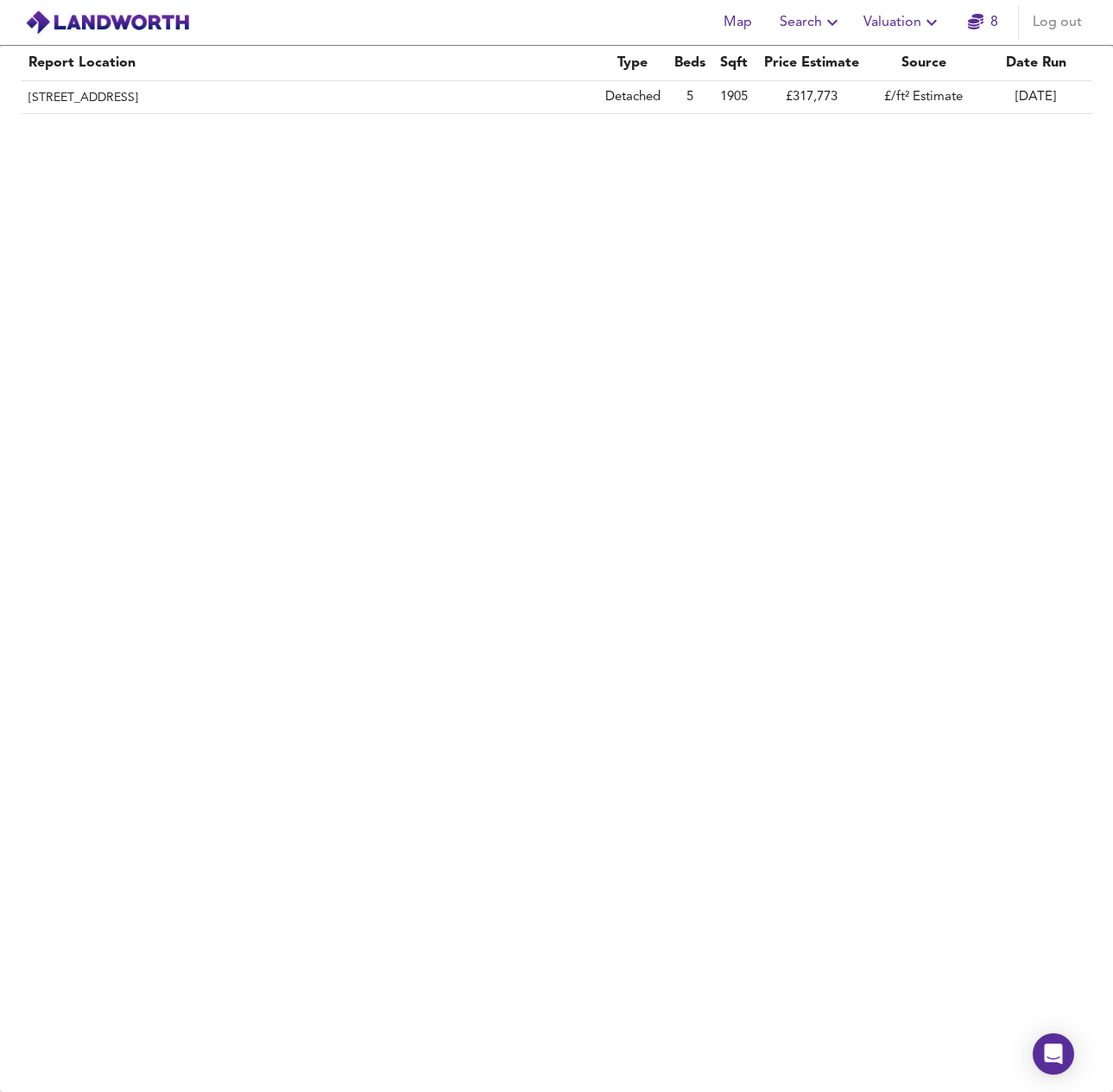  Describe the element at coordinates (984, 22) in the screenshot. I see `button: 8` at that location.